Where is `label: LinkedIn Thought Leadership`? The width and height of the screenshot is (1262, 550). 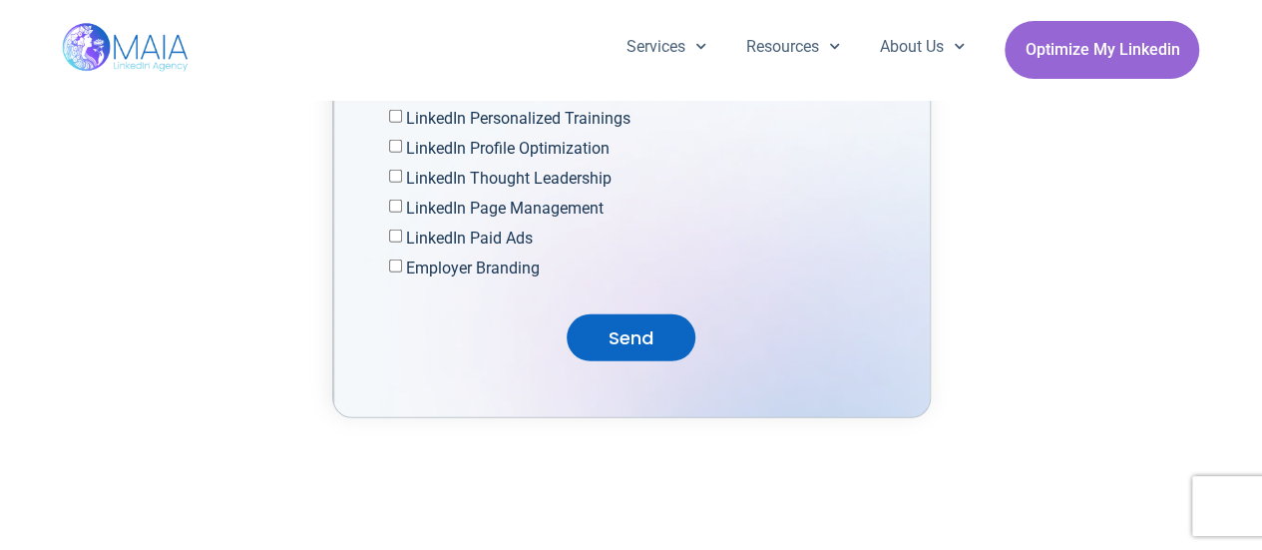 label: LinkedIn Thought Leadership is located at coordinates (509, 178).